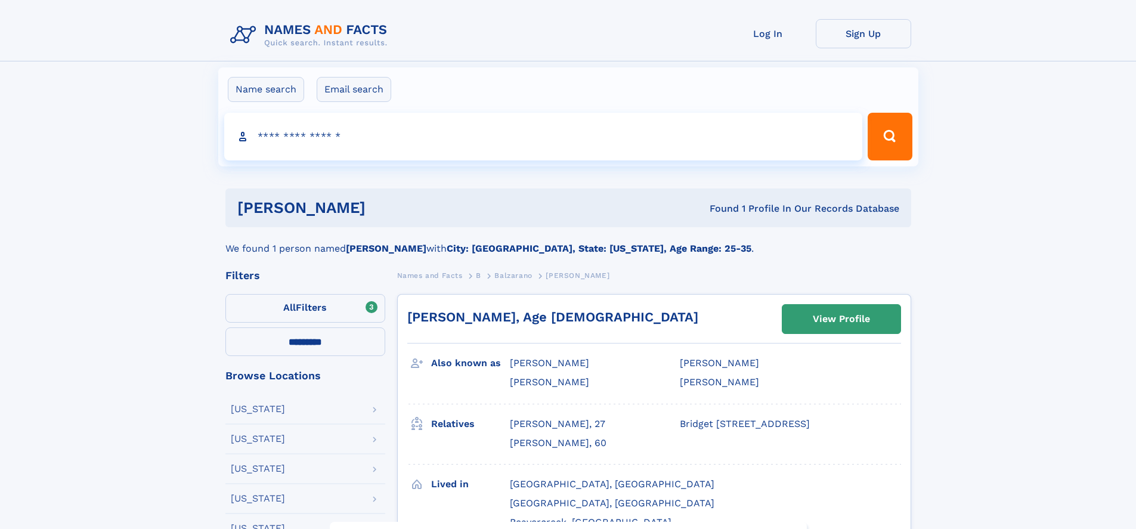 The width and height of the screenshot is (1136, 529). What do you see at coordinates (543, 137) in the screenshot?
I see `input: search input` at bounding box center [543, 137].